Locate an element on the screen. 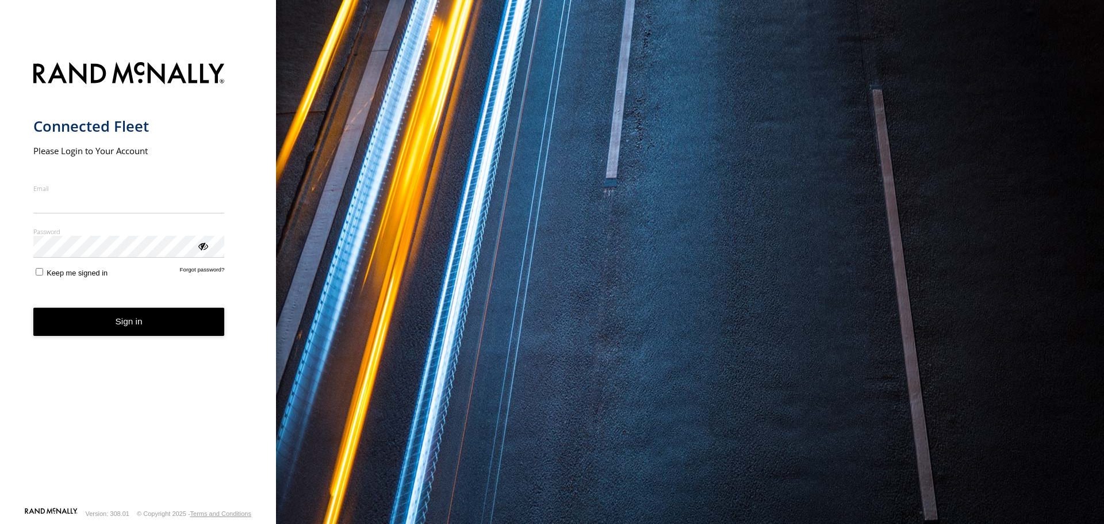 This screenshot has width=1104, height=524. label: Password is located at coordinates (129, 231).